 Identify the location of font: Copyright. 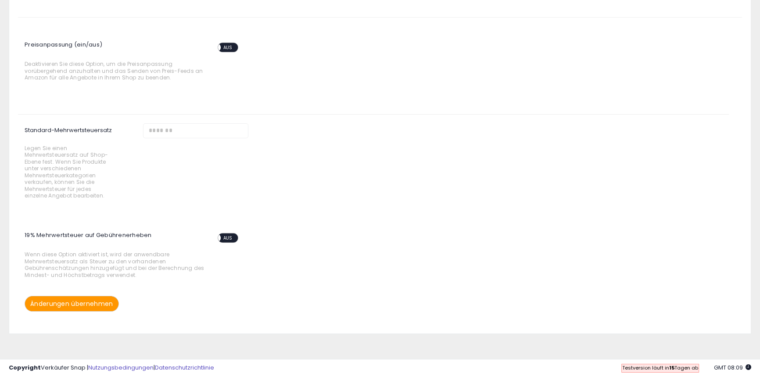
(25, 367).